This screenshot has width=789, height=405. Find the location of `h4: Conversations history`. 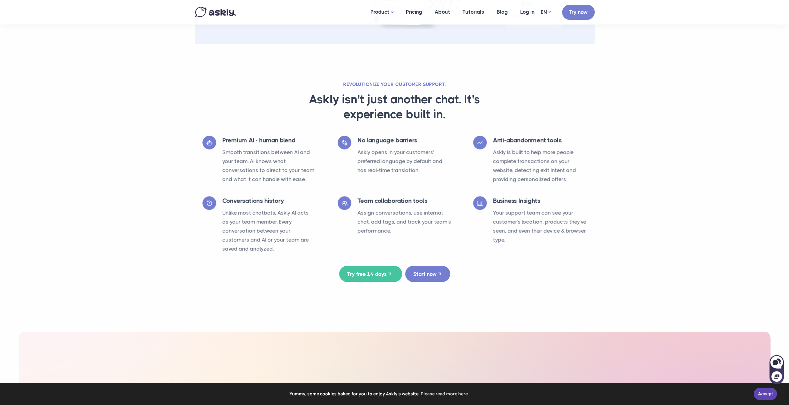

h4: Conversations history is located at coordinates (269, 200).